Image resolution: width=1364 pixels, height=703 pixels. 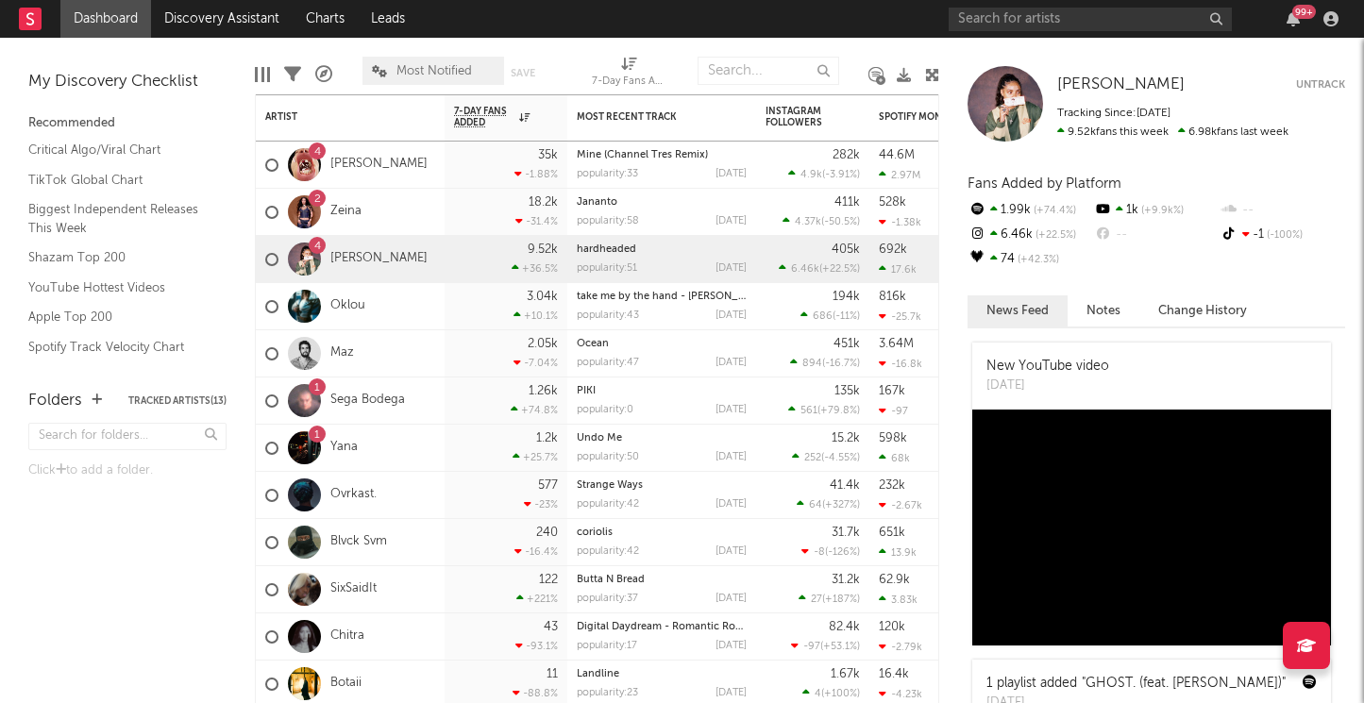 What do you see at coordinates (894, 674) in the screenshot?
I see `div: 16.4k` at bounding box center [894, 674].